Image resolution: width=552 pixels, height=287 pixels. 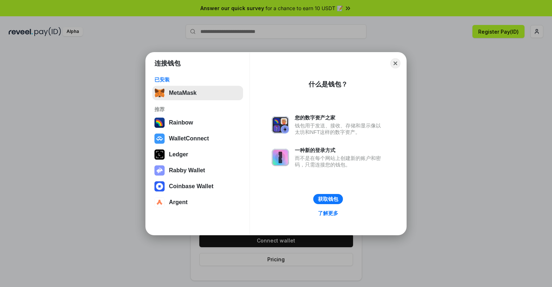 What do you see at coordinates (160, 123) in the screenshot?
I see `img: svg+xml,%3Csvg%20width%3D%22120%22%20height%3D%22120%22%20viewBox%3D%220%200%20120%20120%22%20fil...` at bounding box center [160, 123].